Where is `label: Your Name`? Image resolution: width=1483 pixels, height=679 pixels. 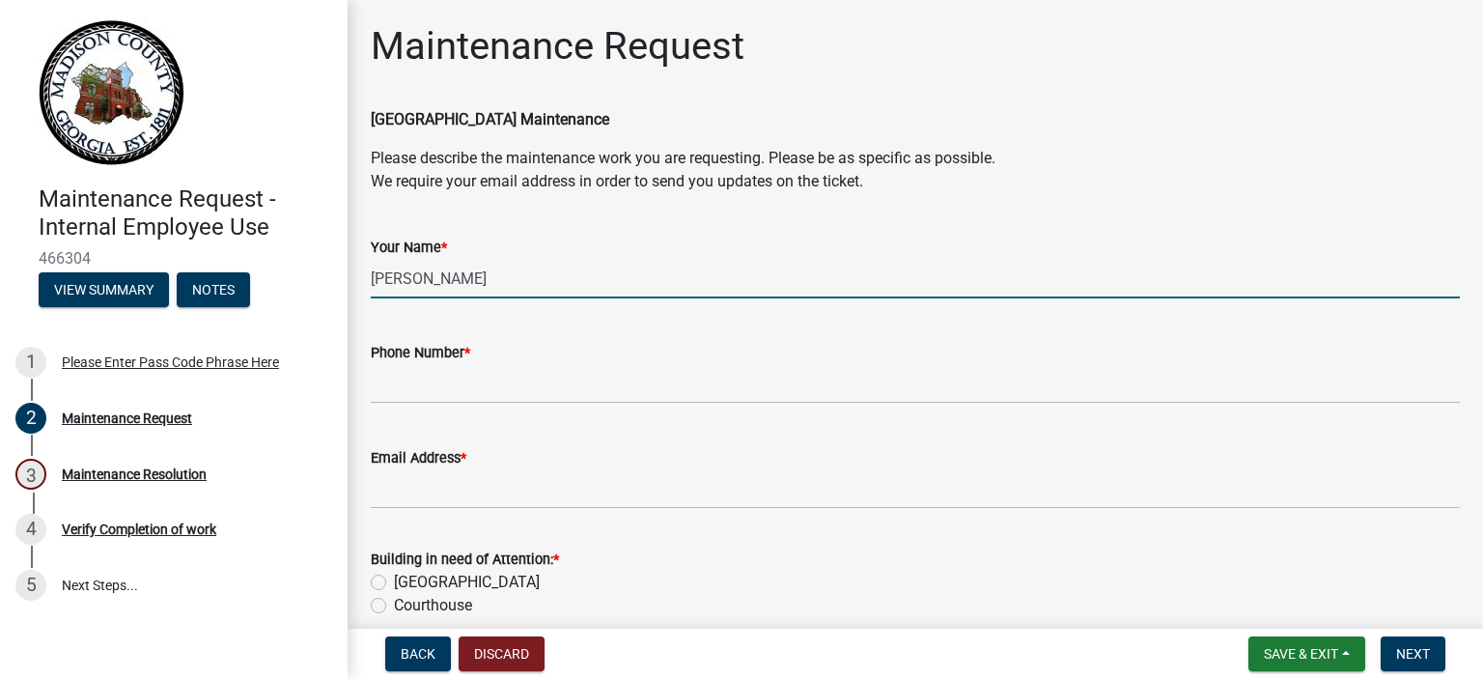
label: Your Name is located at coordinates (408, 248).